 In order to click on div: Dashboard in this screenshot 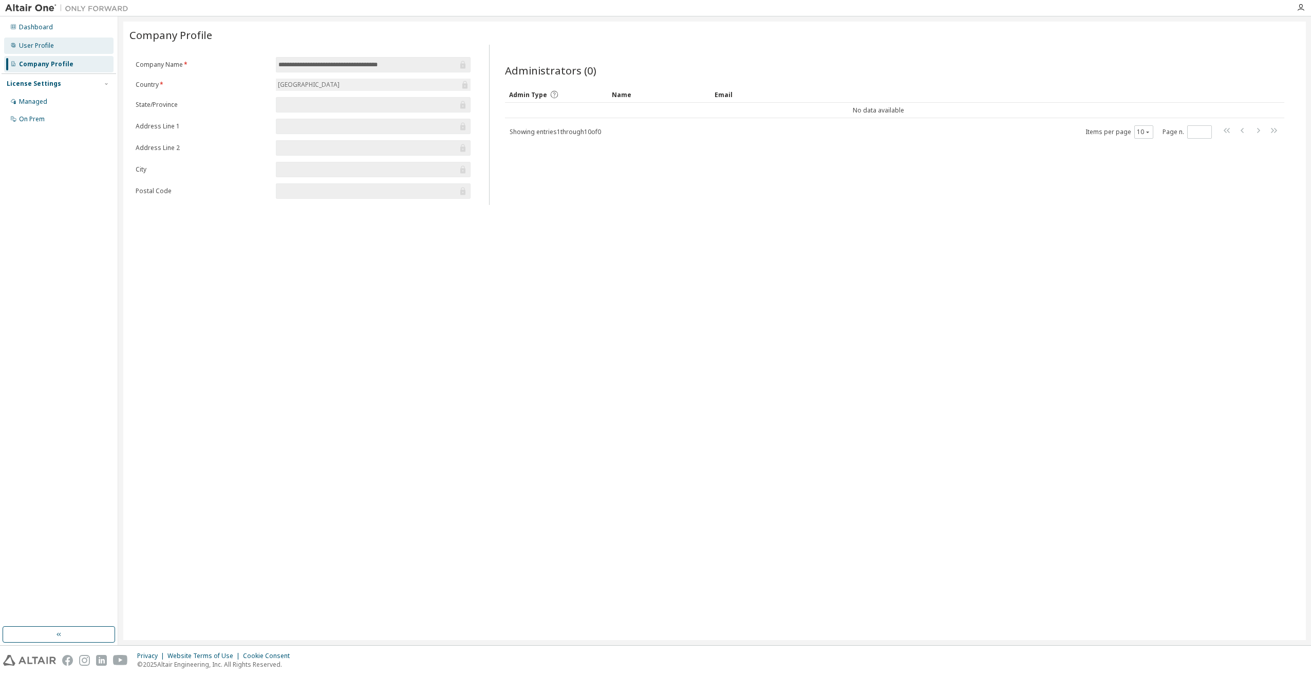, I will do `click(36, 27)`.